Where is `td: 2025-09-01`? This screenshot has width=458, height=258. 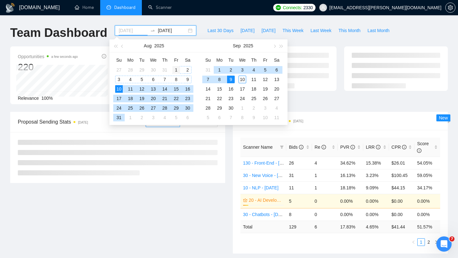 td: 2025-09-01 is located at coordinates (220, 70).